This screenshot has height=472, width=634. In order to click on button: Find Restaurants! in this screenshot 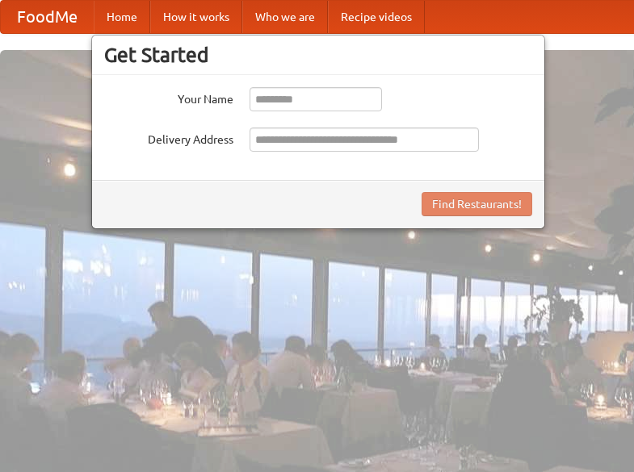, I will do `click(476, 204)`.